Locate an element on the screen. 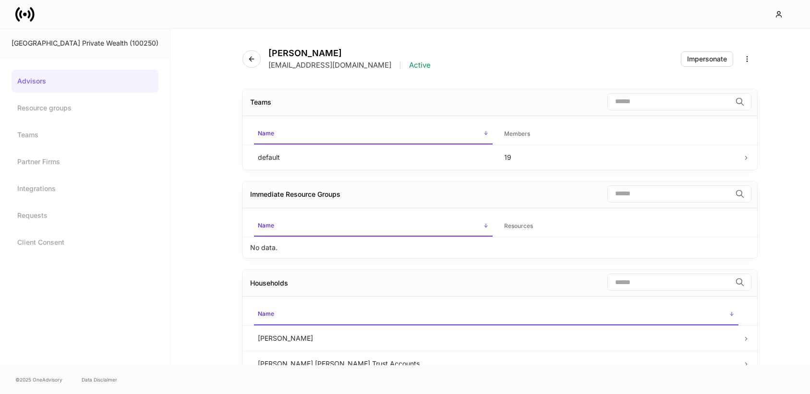 Image resolution: width=810 pixels, height=394 pixels. a: Partner Firms is located at coordinates (85, 162).